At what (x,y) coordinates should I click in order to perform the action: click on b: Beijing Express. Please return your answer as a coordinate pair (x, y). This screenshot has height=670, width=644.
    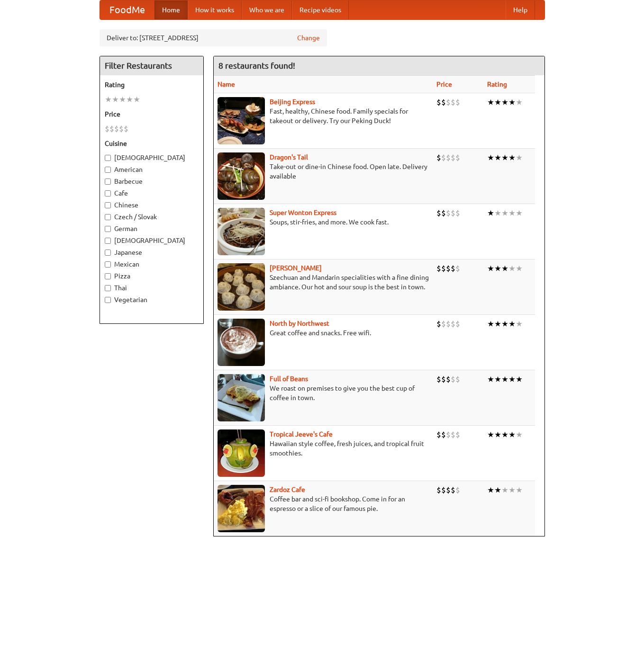
    Looking at the image, I should click on (292, 102).